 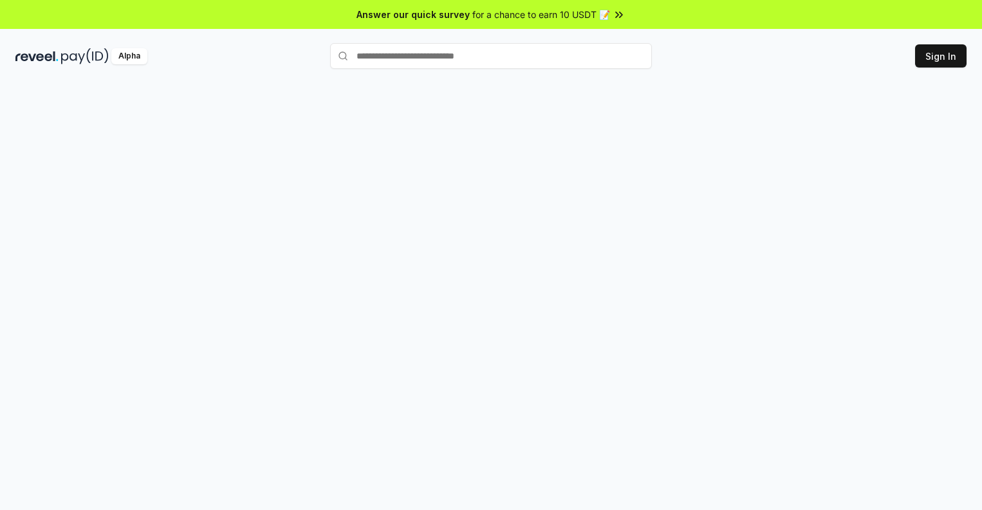 What do you see at coordinates (413, 14) in the screenshot?
I see `span: Answer our quick survey` at bounding box center [413, 14].